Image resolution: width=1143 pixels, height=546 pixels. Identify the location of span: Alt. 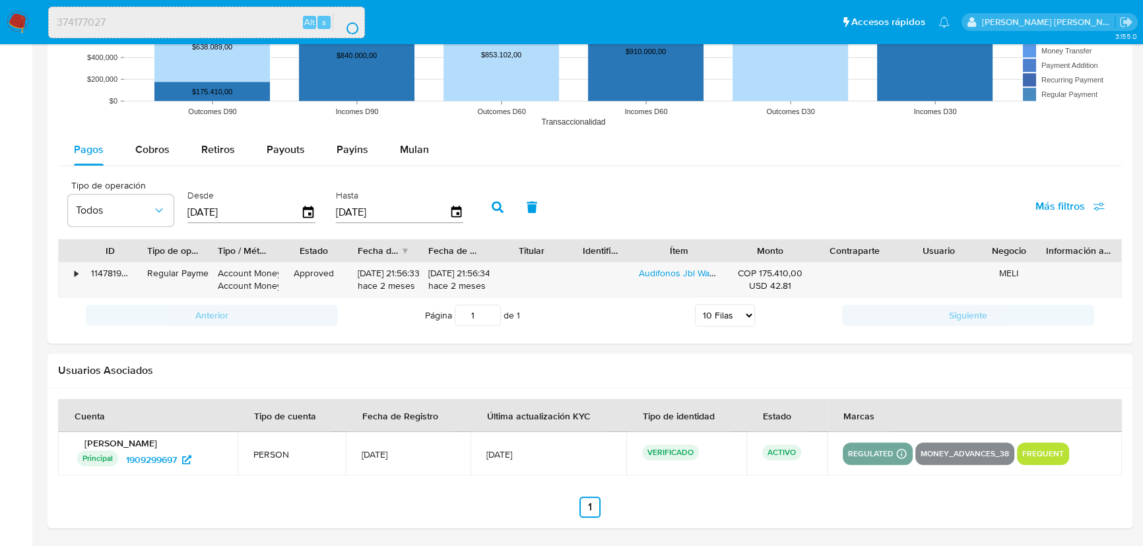
(310, 22).